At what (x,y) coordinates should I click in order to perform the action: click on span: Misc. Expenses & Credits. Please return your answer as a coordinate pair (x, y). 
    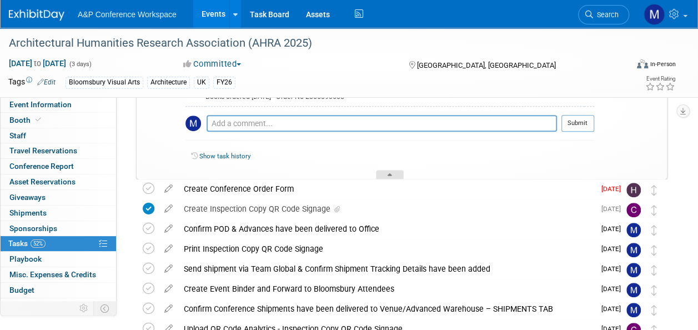
    Looking at the image, I should click on (53, 274).